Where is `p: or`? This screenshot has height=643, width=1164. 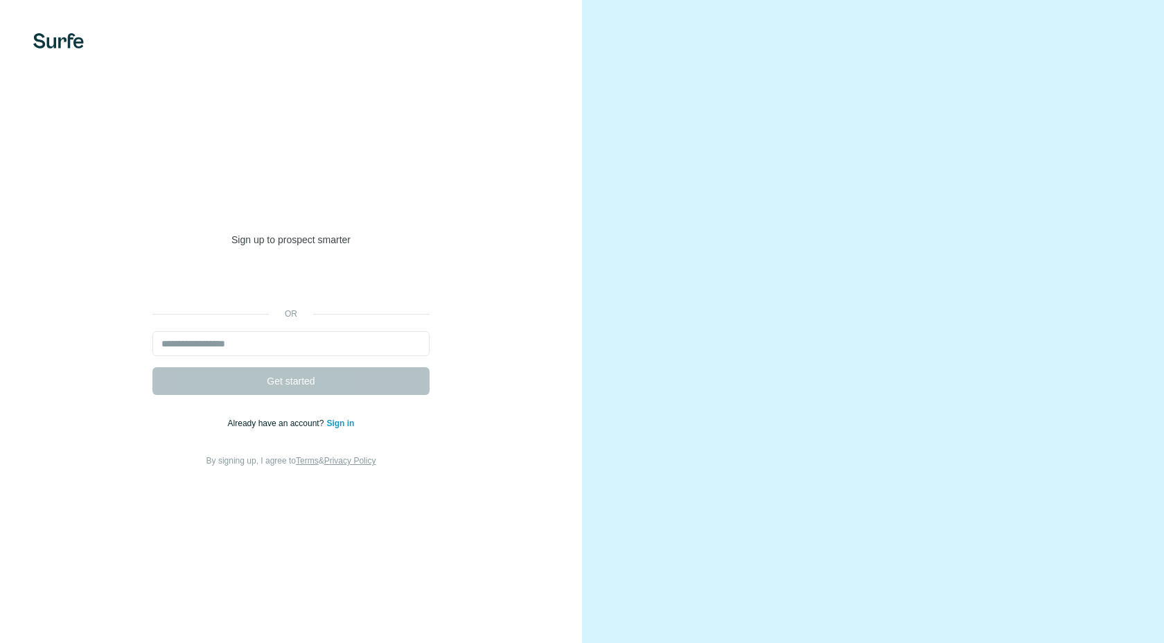 p: or is located at coordinates (291, 314).